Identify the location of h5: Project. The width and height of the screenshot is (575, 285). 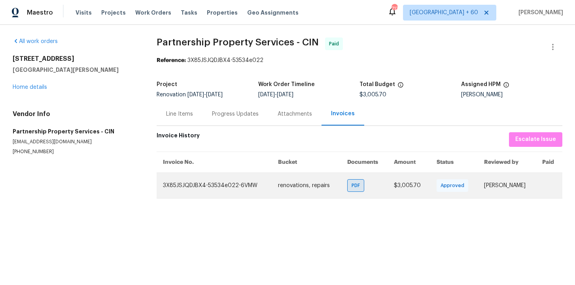
(167, 85).